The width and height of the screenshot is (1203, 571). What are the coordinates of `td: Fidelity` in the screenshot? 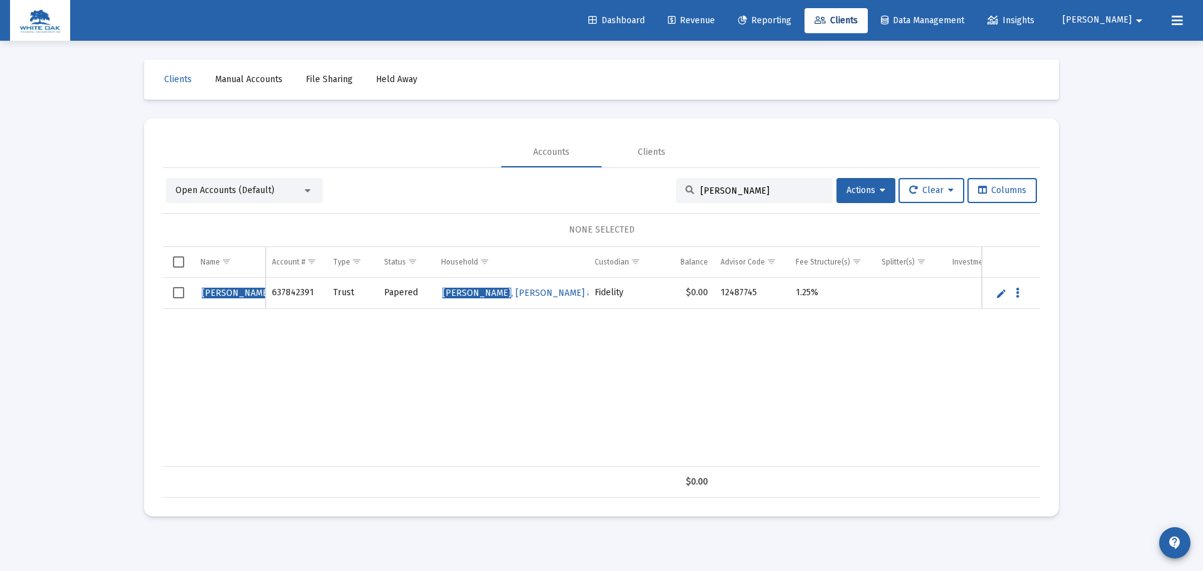 It's located at (624, 293).